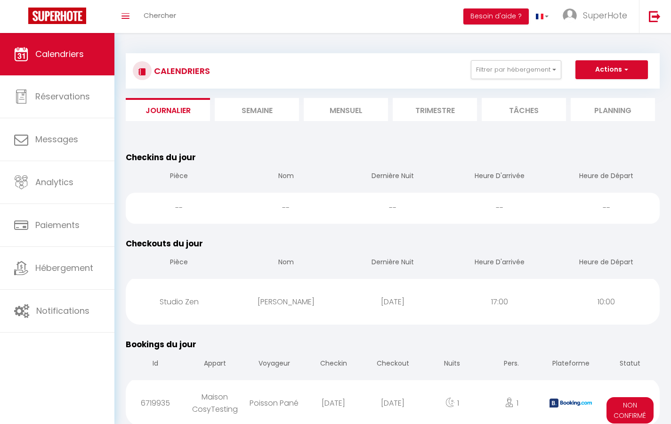 The image size is (671, 424). Describe the element at coordinates (22, 18) in the screenshot. I see `button: Ouvrir le widget de chat LiveChat` at that location.